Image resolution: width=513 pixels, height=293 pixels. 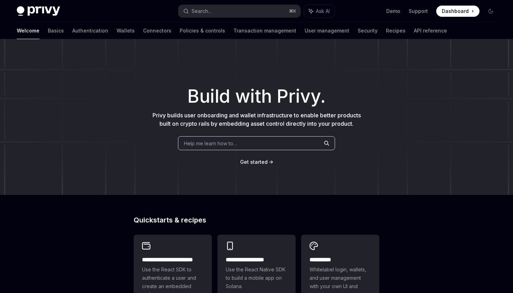 What do you see at coordinates (418, 11) in the screenshot?
I see `a: Support` at bounding box center [418, 11].